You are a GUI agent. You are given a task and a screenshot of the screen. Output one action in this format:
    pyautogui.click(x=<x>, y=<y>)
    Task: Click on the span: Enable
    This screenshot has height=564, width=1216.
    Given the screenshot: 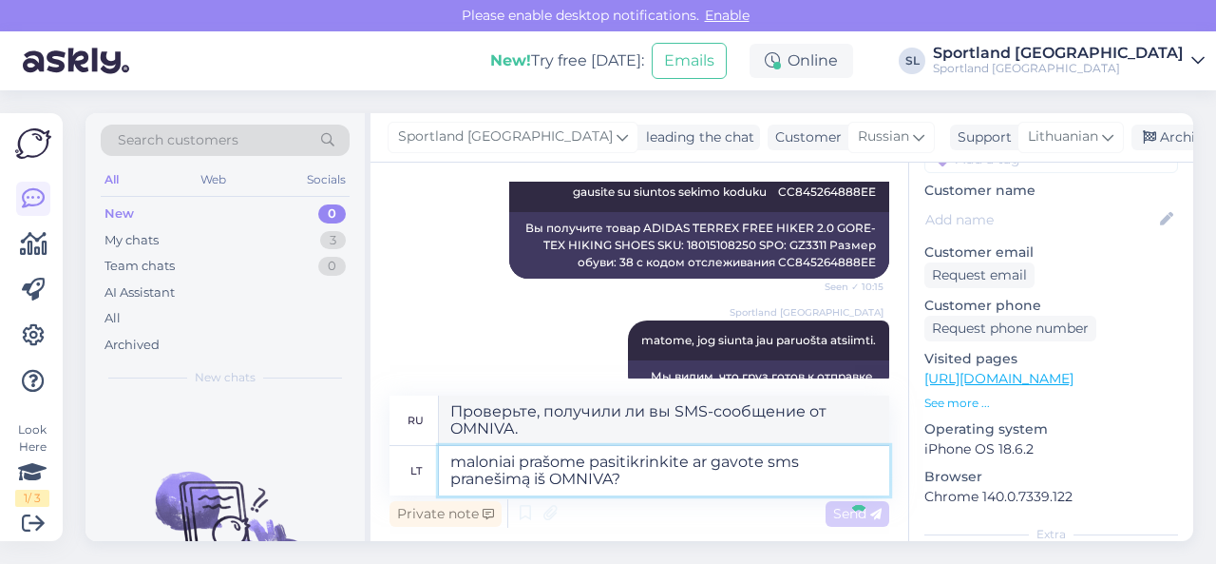 What is the action you would take?
    pyautogui.click(x=727, y=15)
    